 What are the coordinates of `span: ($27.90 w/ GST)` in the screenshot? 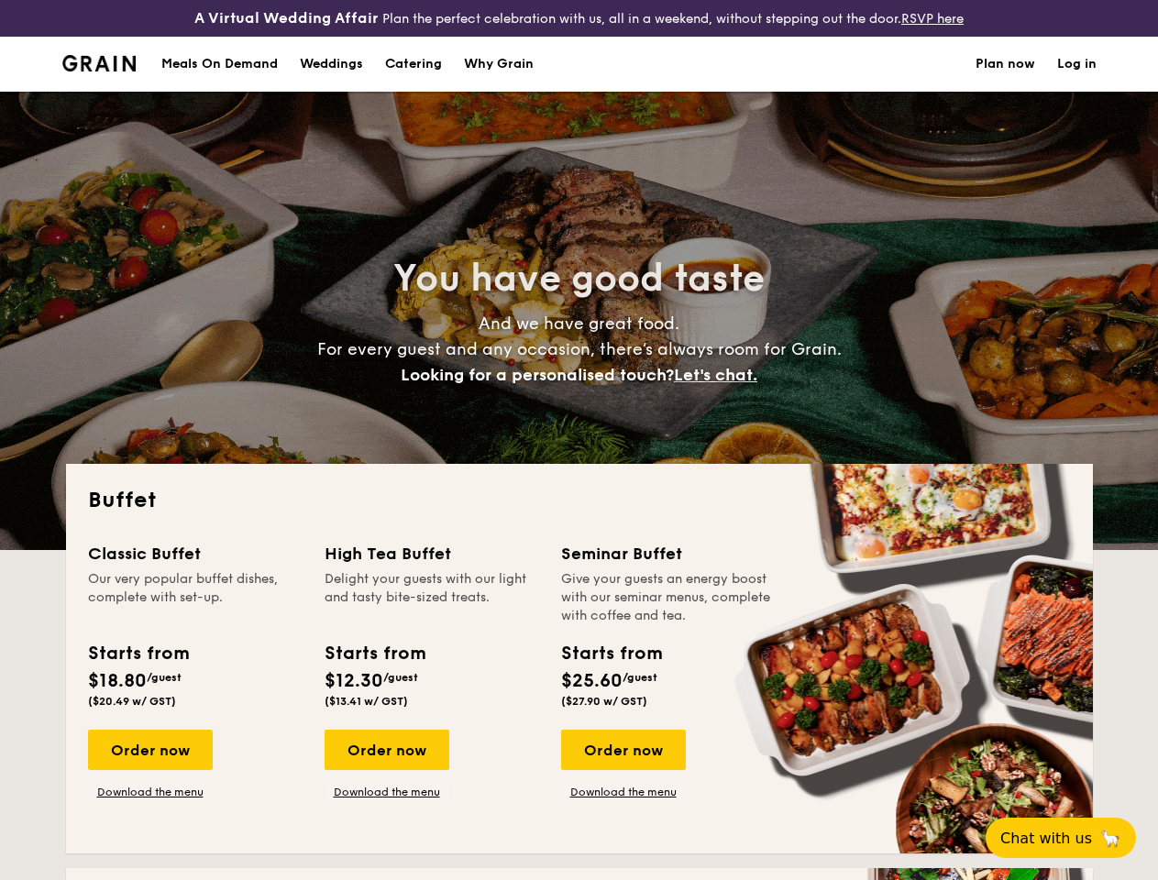 It's located at (604, 701).